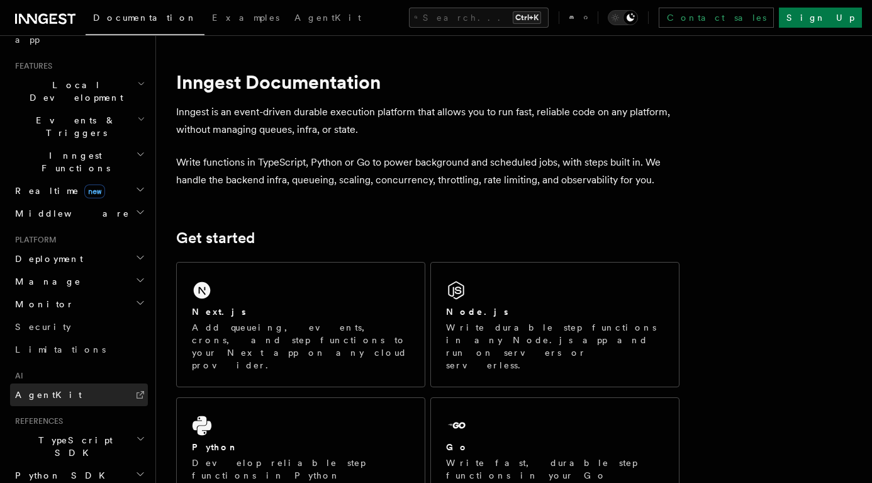 The height and width of the screenshot is (483, 872). What do you see at coordinates (457, 447) in the screenshot?
I see `h2: Go` at bounding box center [457, 447].